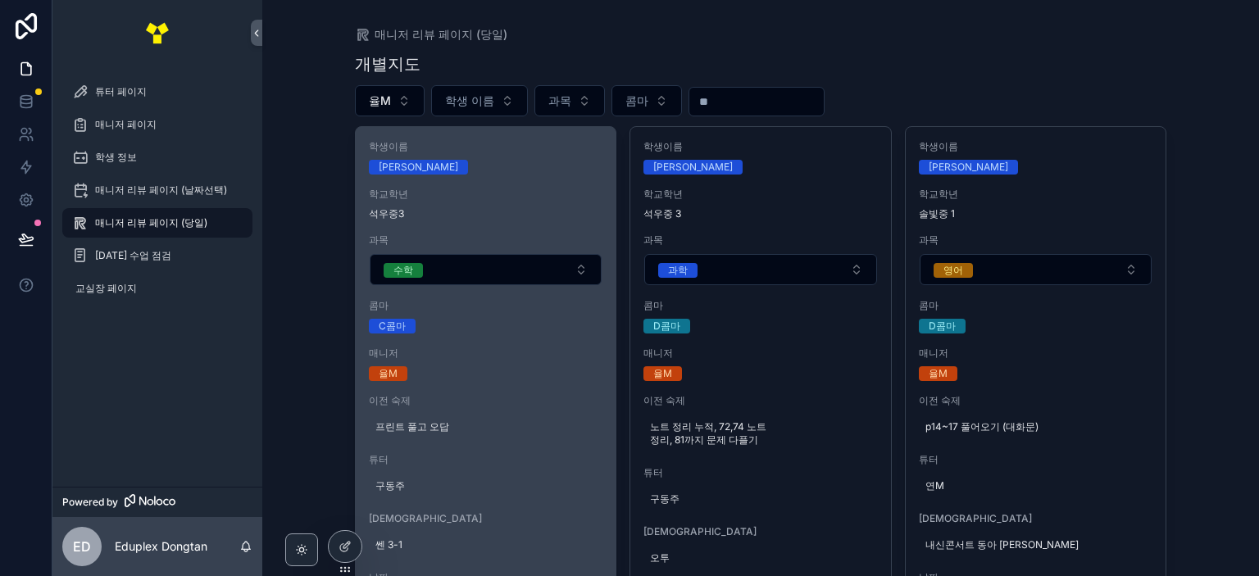  I want to click on span: 석우중 3, so click(761, 214).